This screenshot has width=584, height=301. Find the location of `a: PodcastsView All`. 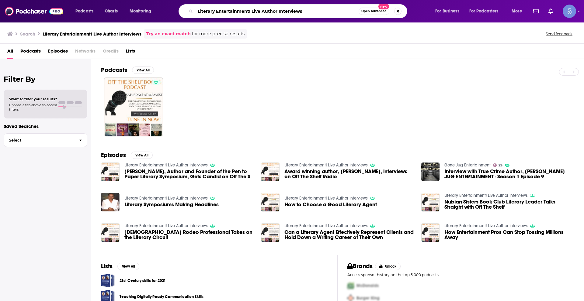

a: PodcastsView All is located at coordinates (127, 70).